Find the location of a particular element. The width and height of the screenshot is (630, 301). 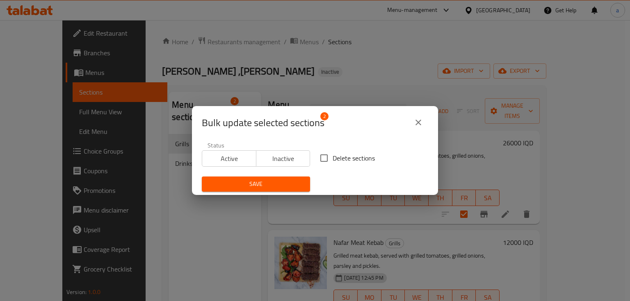

span: Inactive is located at coordinates (283, 159).